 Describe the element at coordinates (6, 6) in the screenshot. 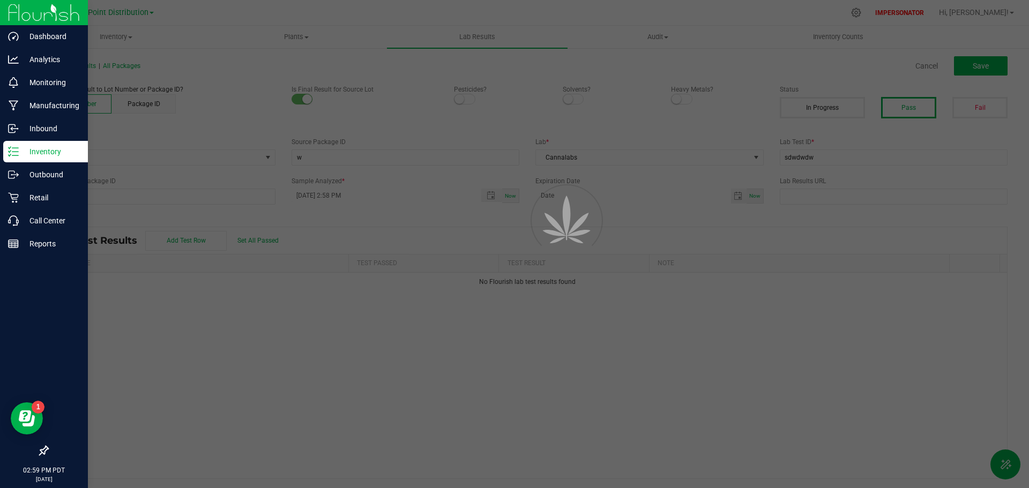

I see `span: 1` at that location.